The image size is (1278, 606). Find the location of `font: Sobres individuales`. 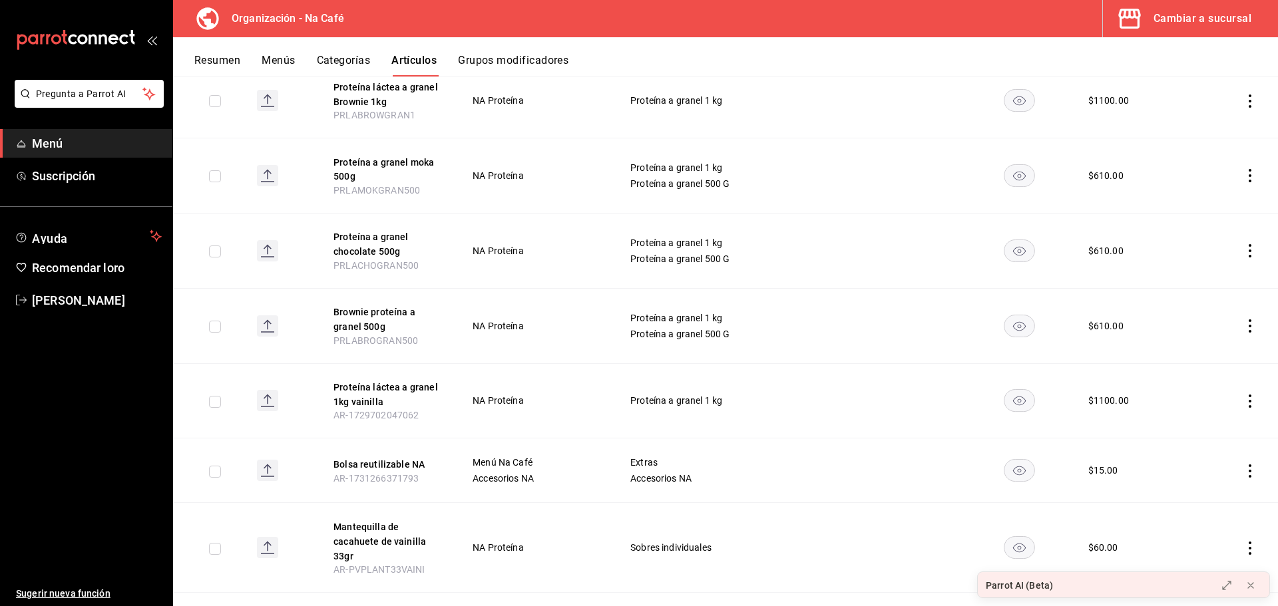

font: Sobres individuales is located at coordinates (671, 548).